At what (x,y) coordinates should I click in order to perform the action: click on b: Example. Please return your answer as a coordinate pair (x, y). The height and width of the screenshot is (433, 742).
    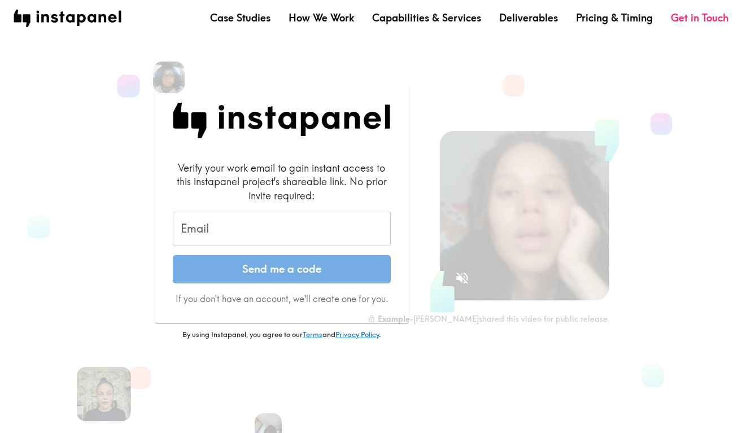
    Looking at the image, I should click on (394, 319).